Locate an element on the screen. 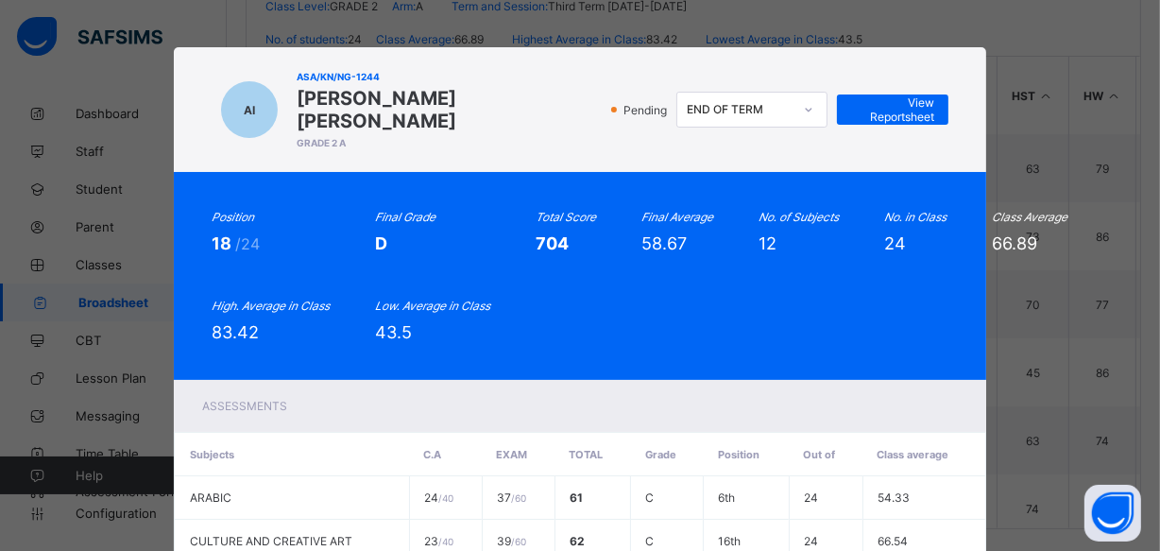 The image size is (1160, 551). span: View Reportsheet is located at coordinates (893, 110).